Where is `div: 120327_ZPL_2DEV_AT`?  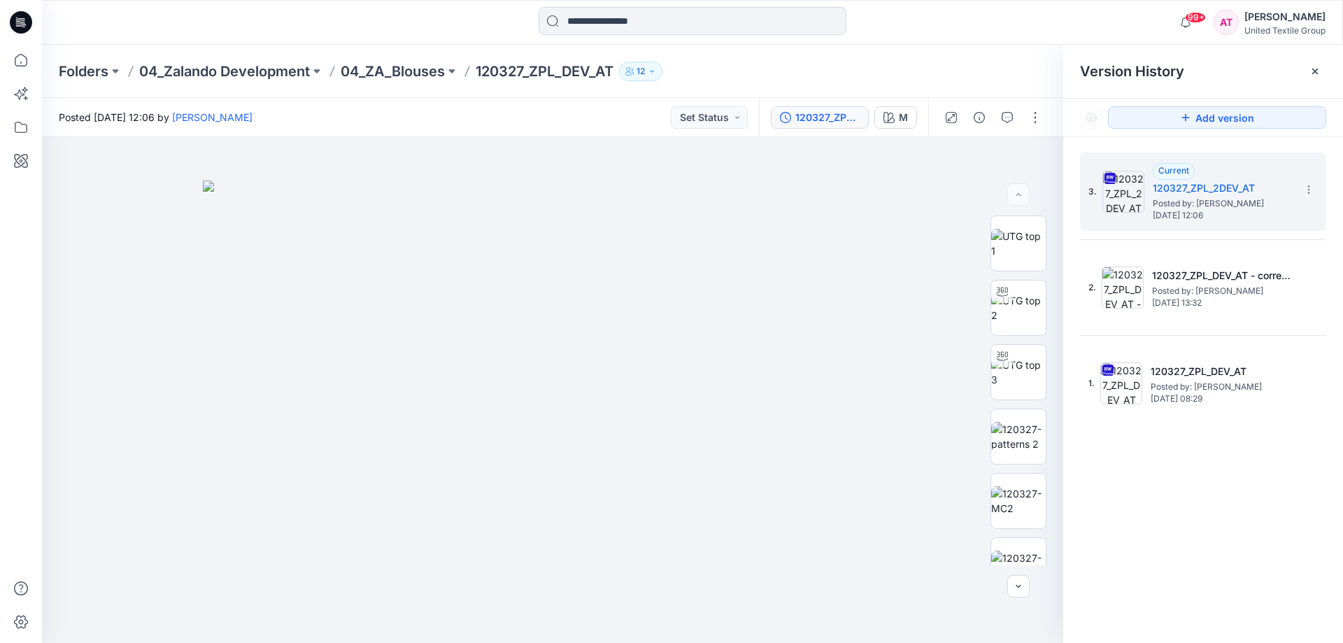
div: 120327_ZPL_2DEV_AT is located at coordinates (827, 117).